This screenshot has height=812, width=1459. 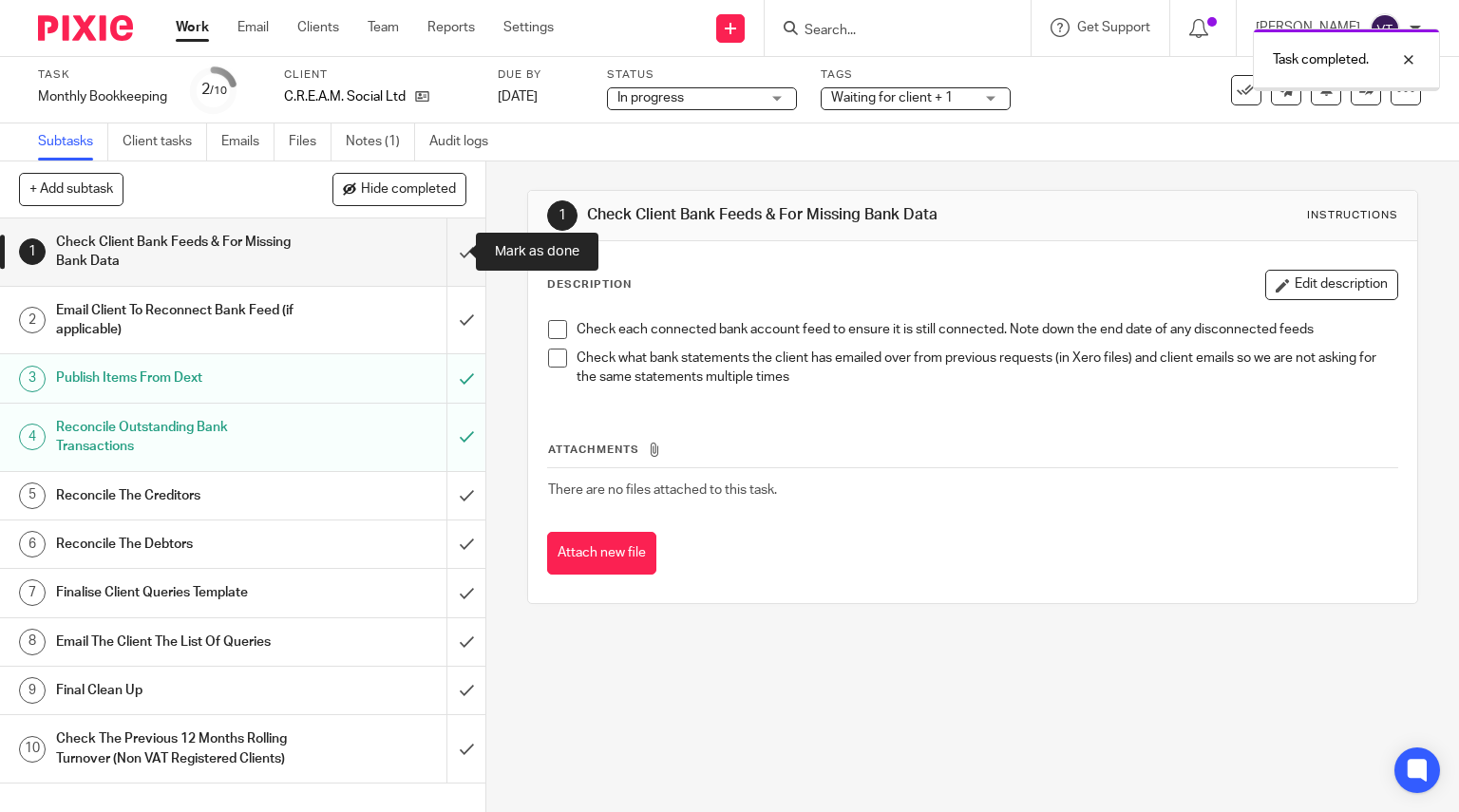 I want to click on button: Hide completed, so click(x=399, y=189).